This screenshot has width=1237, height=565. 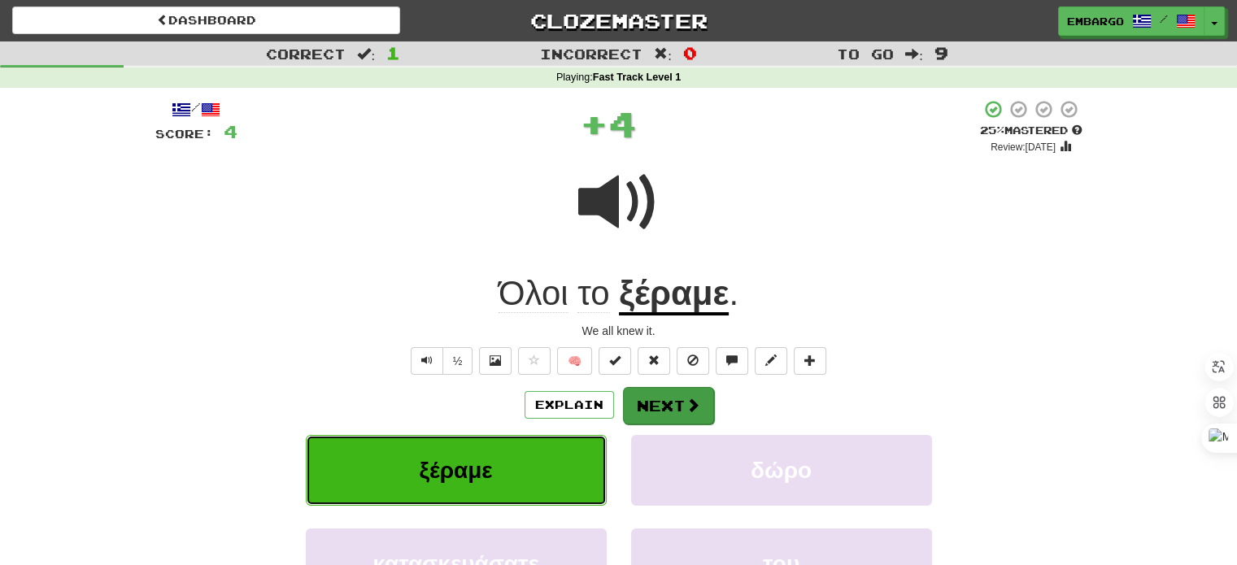 I want to click on span: το, so click(x=593, y=294).